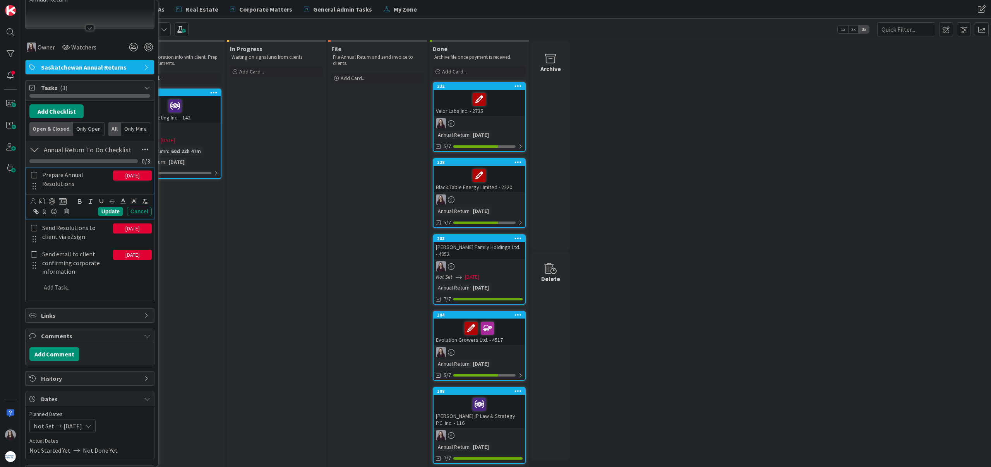 The image size is (991, 467). Describe the element at coordinates (175, 106) in the screenshot. I see `div: 272Inland Marketing Inc. - 142` at that location.